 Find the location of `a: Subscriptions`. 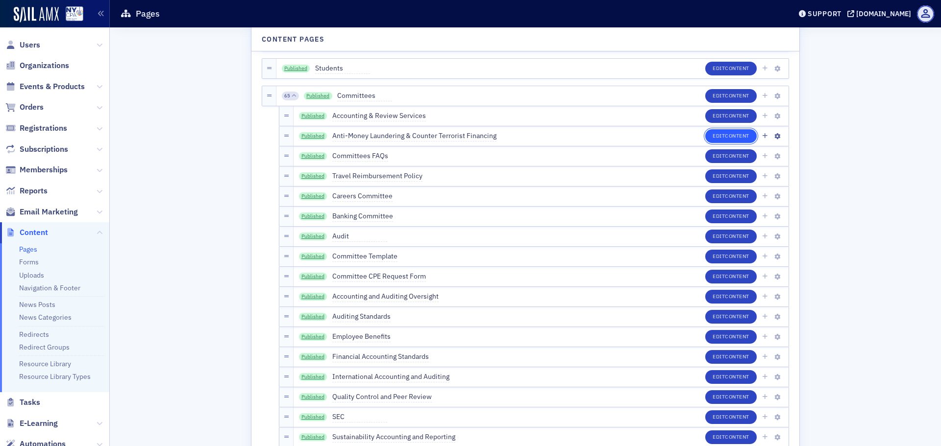

a: Subscriptions is located at coordinates (37, 149).